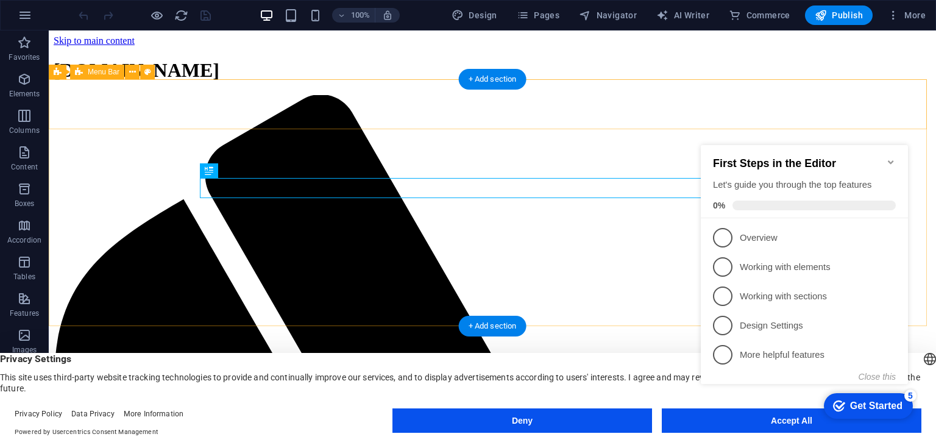 This screenshot has height=445, width=936. I want to click on span: AI Writer, so click(682, 15).